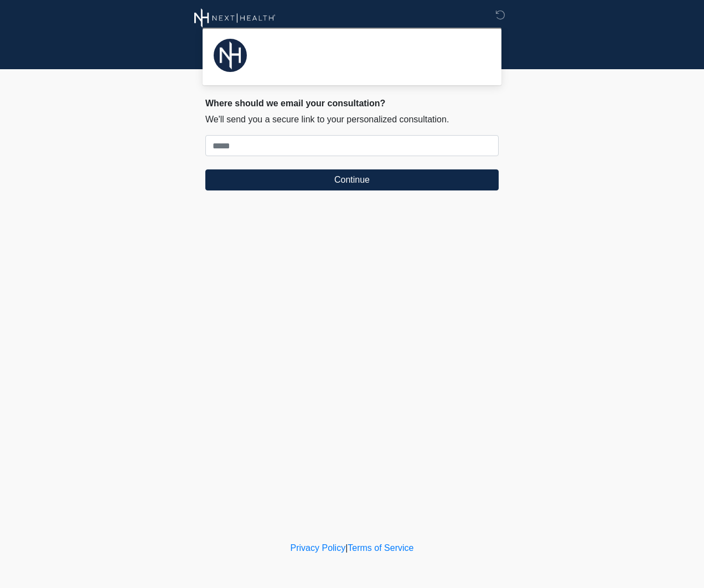  Describe the element at coordinates (352, 120) in the screenshot. I see `p: We'll send you a secure link to your personalized consultation.` at that location.